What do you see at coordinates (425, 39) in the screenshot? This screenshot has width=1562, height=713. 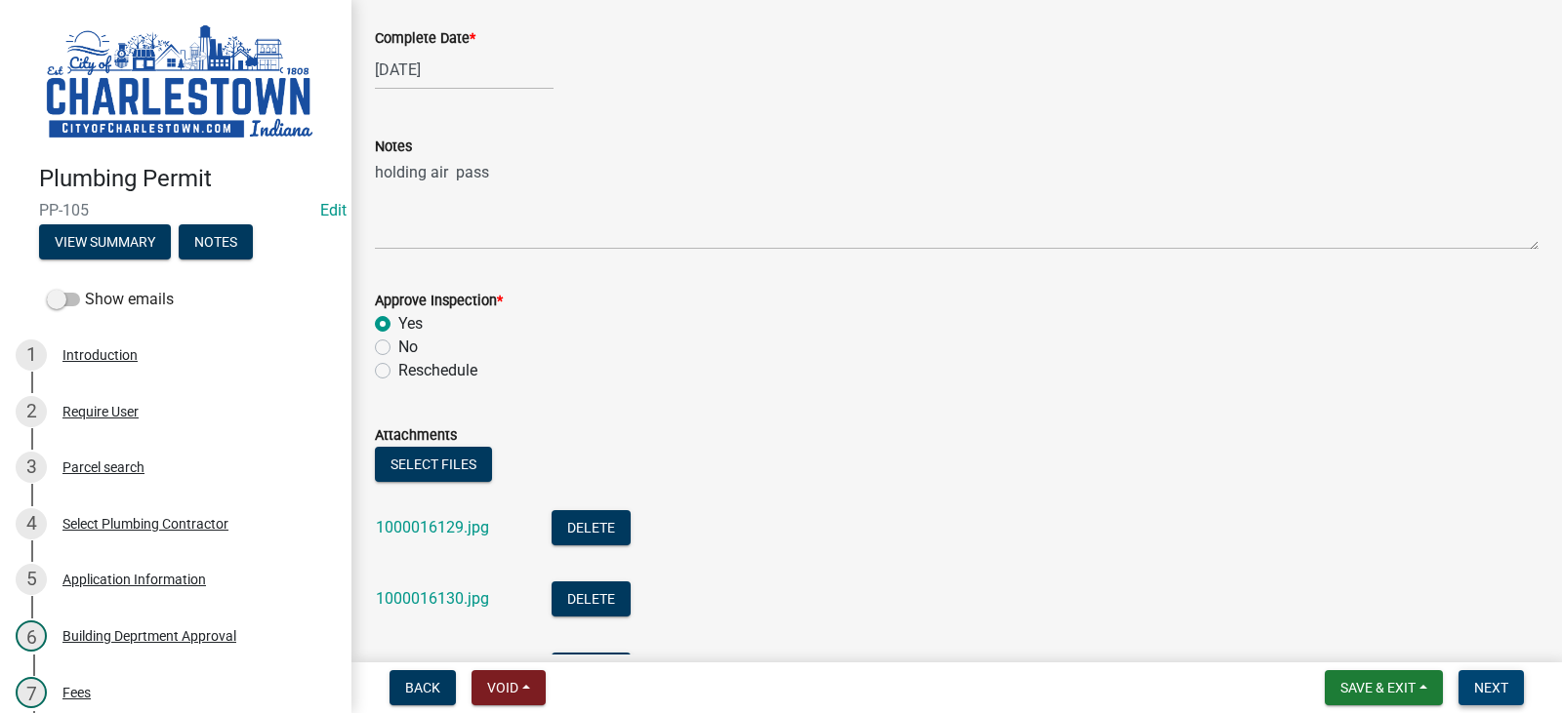 I see `label: Complete Date` at bounding box center [425, 39].